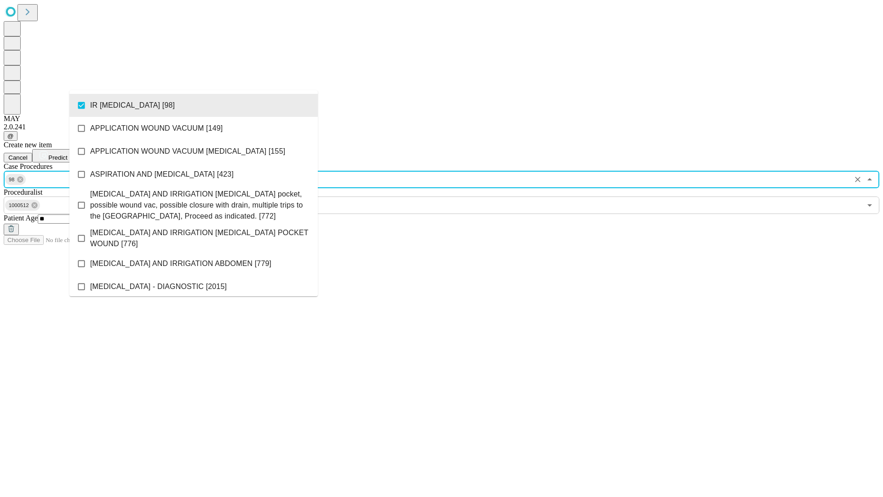  I want to click on div: MAY, so click(442, 119).